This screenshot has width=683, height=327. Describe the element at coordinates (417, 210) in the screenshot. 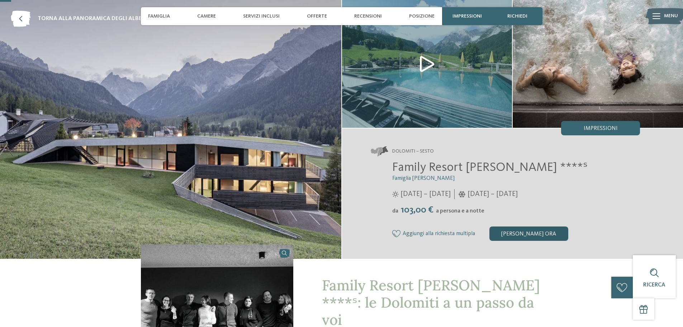

I see `span: 103,00 €` at that location.